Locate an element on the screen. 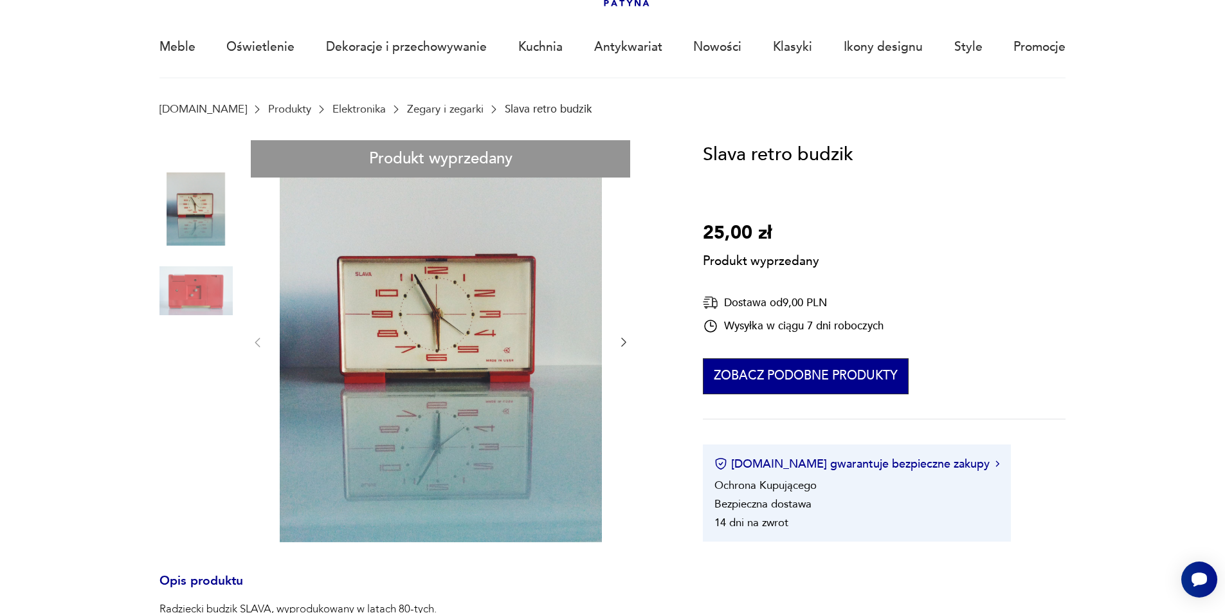  a: Promocje is located at coordinates (1039, 47).